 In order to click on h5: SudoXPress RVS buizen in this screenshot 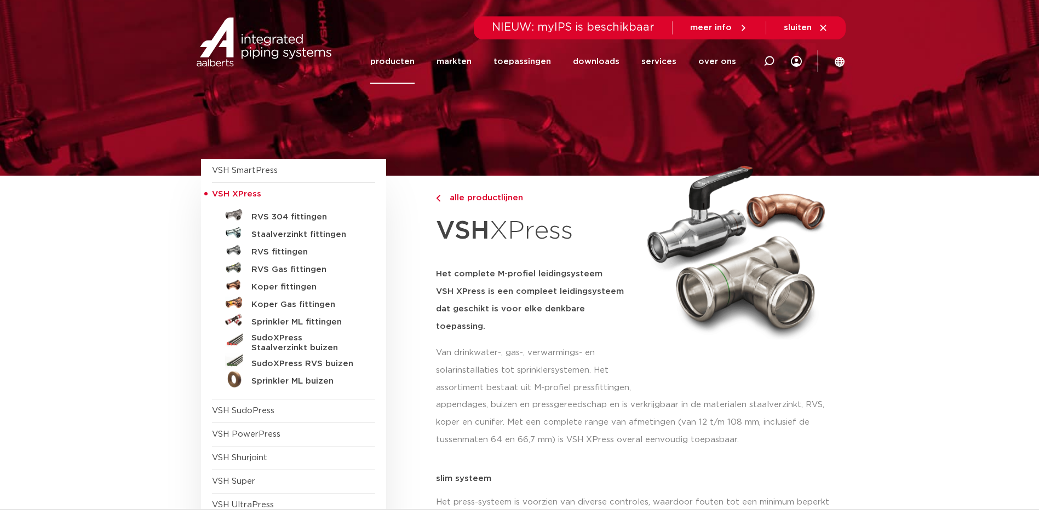, I will do `click(306, 364)`.